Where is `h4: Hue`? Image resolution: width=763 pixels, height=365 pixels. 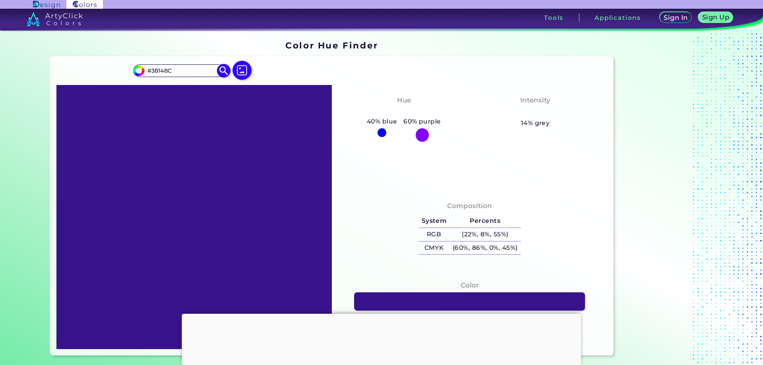
h4: Hue is located at coordinates (404, 100).